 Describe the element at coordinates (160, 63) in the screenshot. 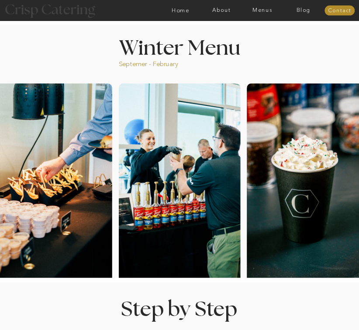

I see `p: Septemer - February` at that location.